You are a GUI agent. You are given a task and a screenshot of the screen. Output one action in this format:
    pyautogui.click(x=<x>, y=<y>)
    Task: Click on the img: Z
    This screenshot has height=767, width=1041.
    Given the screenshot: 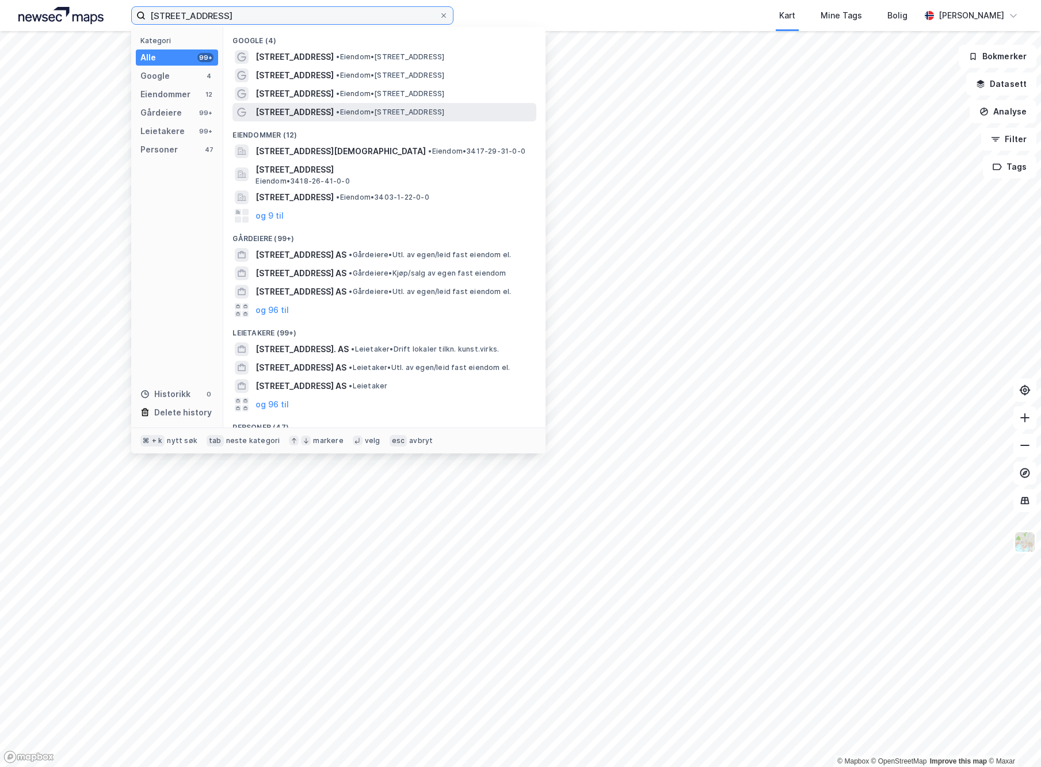 What is the action you would take?
    pyautogui.click(x=1025, y=542)
    